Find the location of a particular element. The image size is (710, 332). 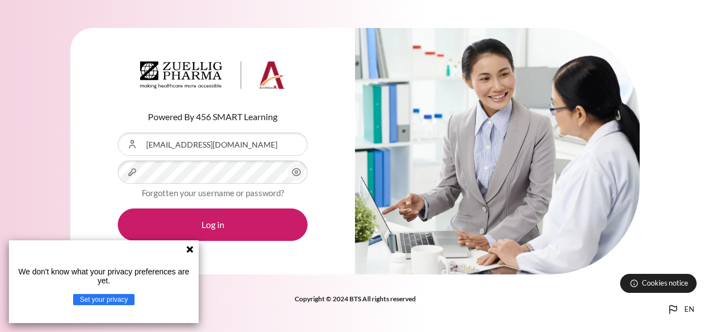

p: We don't know what your privacy preferences are yet. is located at coordinates (104, 276).